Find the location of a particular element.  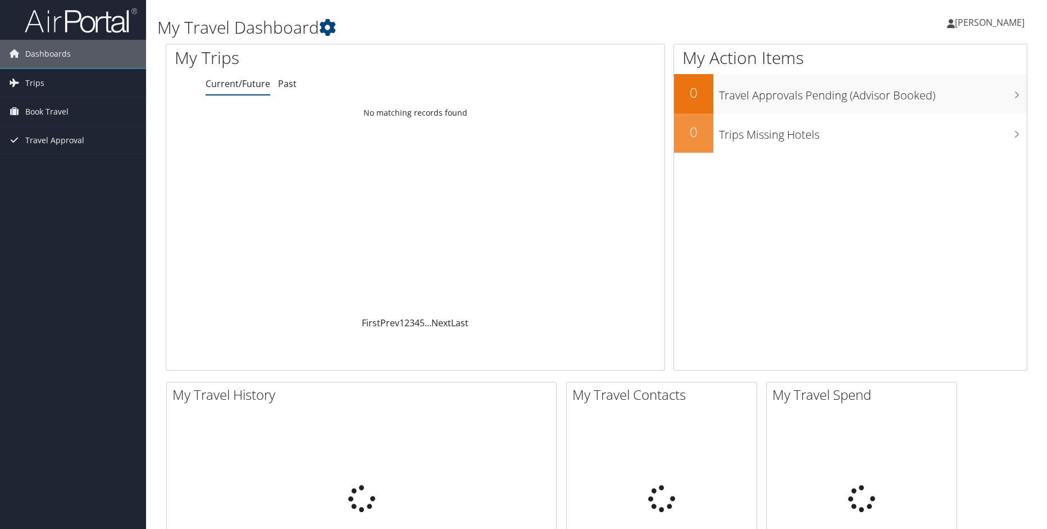

h1: My Action Items is located at coordinates (850, 58).